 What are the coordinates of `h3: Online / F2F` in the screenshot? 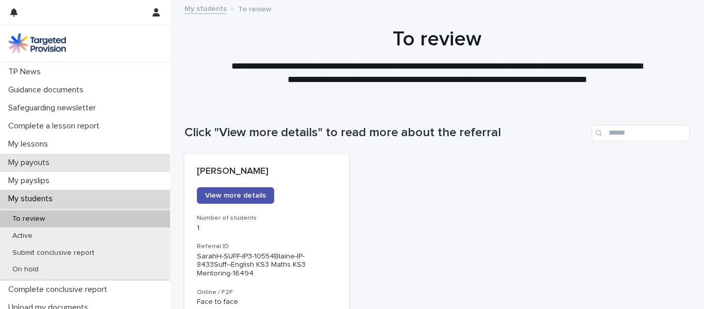 It's located at (266, 292).